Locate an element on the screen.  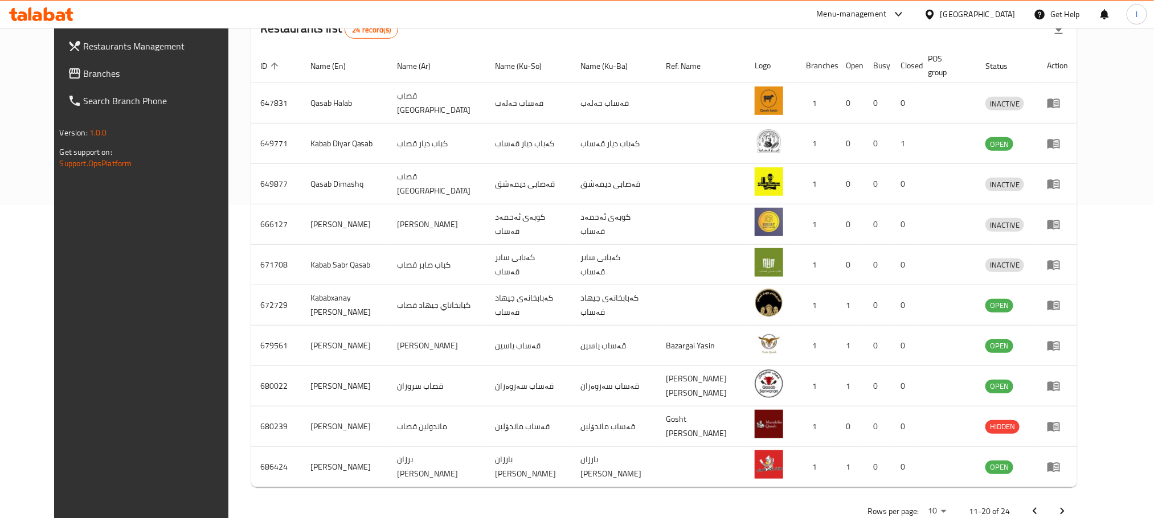
span: Name (En) is located at coordinates (335, 66).